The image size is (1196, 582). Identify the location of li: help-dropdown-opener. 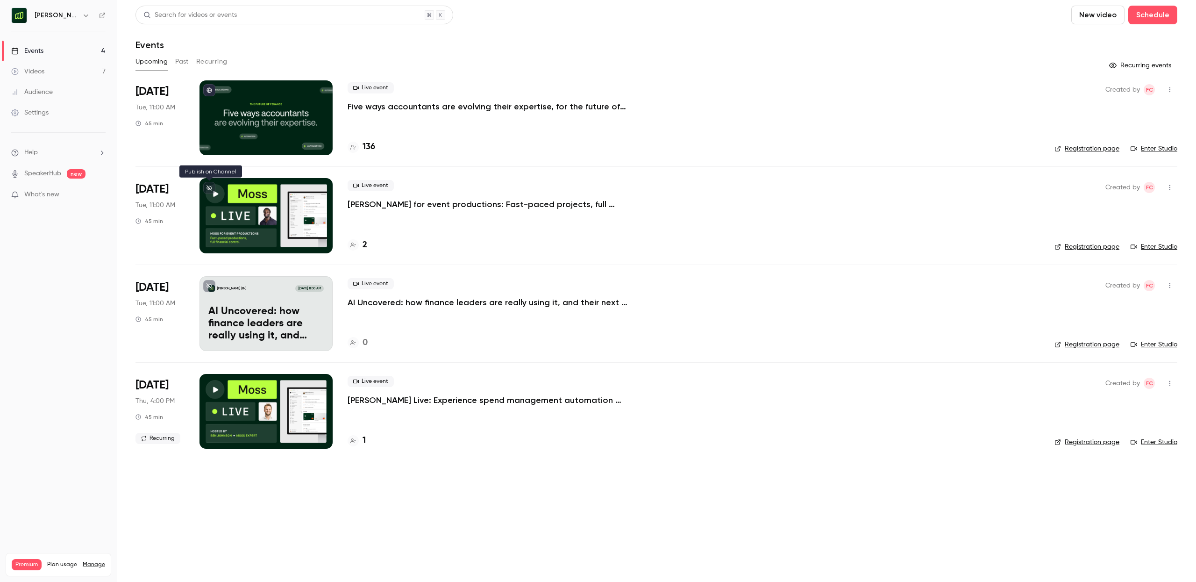
(58, 152).